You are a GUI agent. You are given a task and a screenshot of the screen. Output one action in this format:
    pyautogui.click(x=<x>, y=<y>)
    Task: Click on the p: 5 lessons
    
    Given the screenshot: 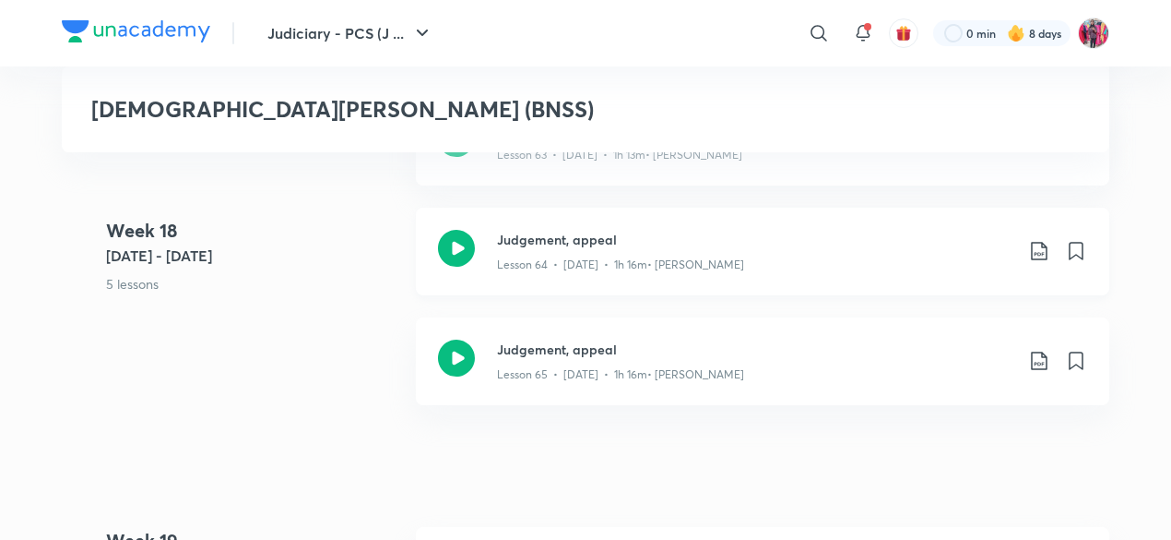 What is the action you would take?
    pyautogui.click(x=254, y=283)
    